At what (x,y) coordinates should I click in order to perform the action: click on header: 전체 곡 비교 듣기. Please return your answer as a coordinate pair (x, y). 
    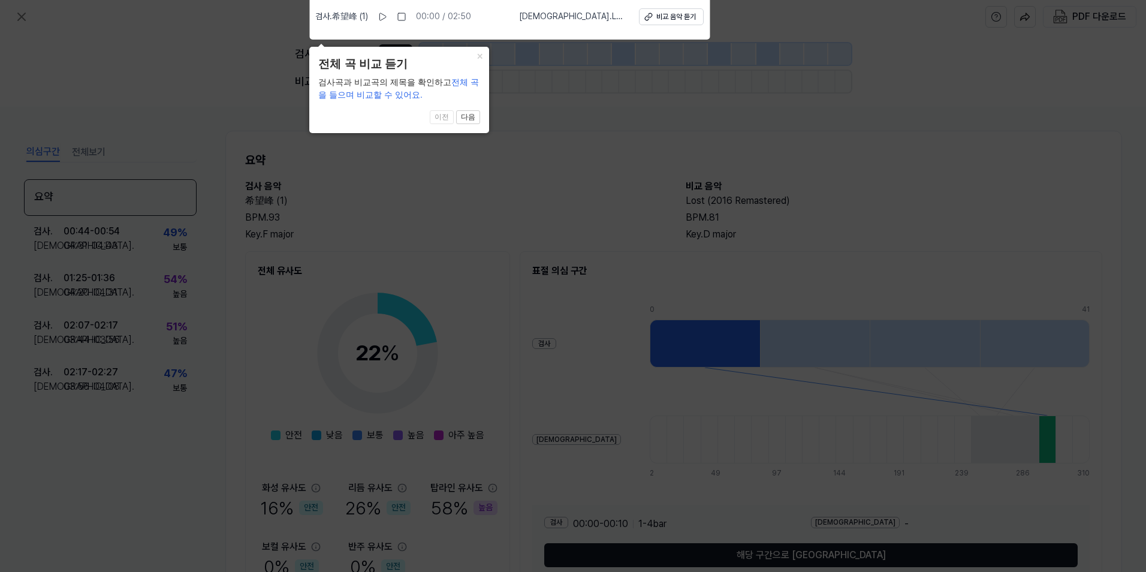
    Looking at the image, I should click on (399, 64).